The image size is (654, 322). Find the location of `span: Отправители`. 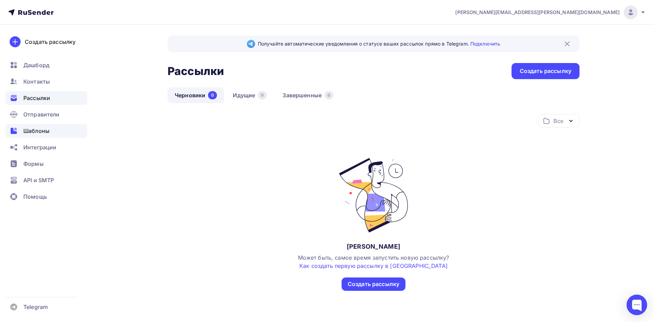

span: Отправители is located at coordinates (42, 115).